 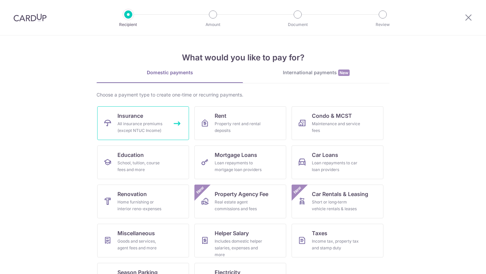 I want to click on div: Maintenance and service fees, so click(x=336, y=127).